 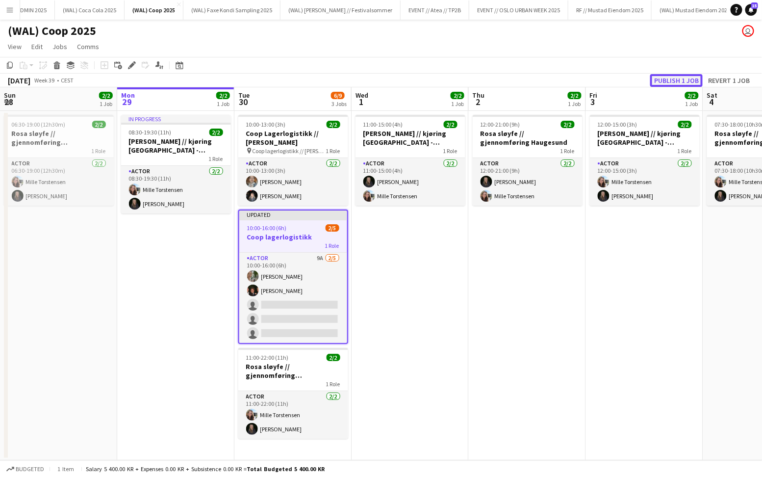 What do you see at coordinates (45, 80) in the screenshot?
I see `span: Week 39` at bounding box center [45, 80].